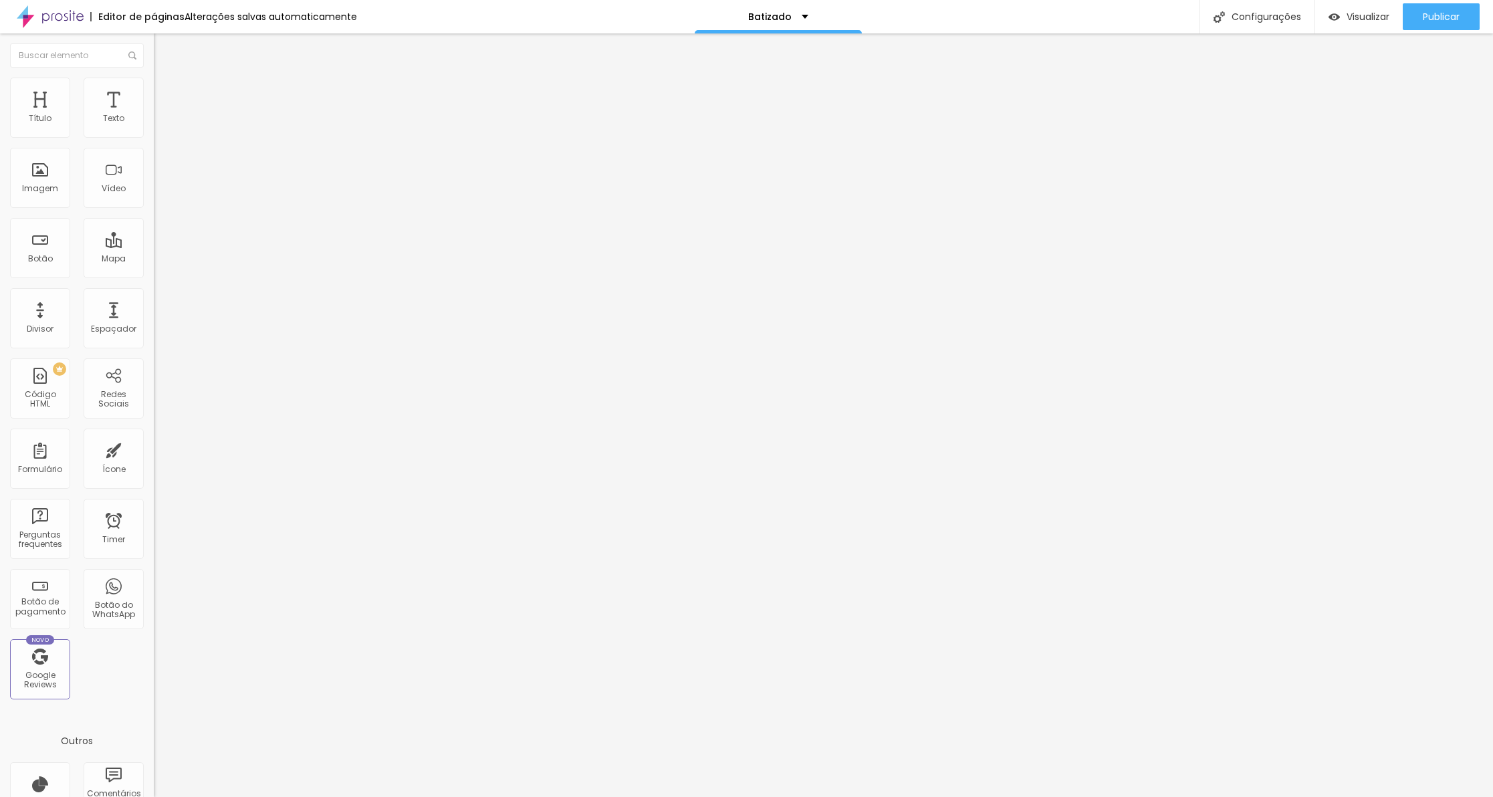  What do you see at coordinates (113, 610) in the screenshot?
I see `div: Botão do WhatsApp` at bounding box center [113, 610].